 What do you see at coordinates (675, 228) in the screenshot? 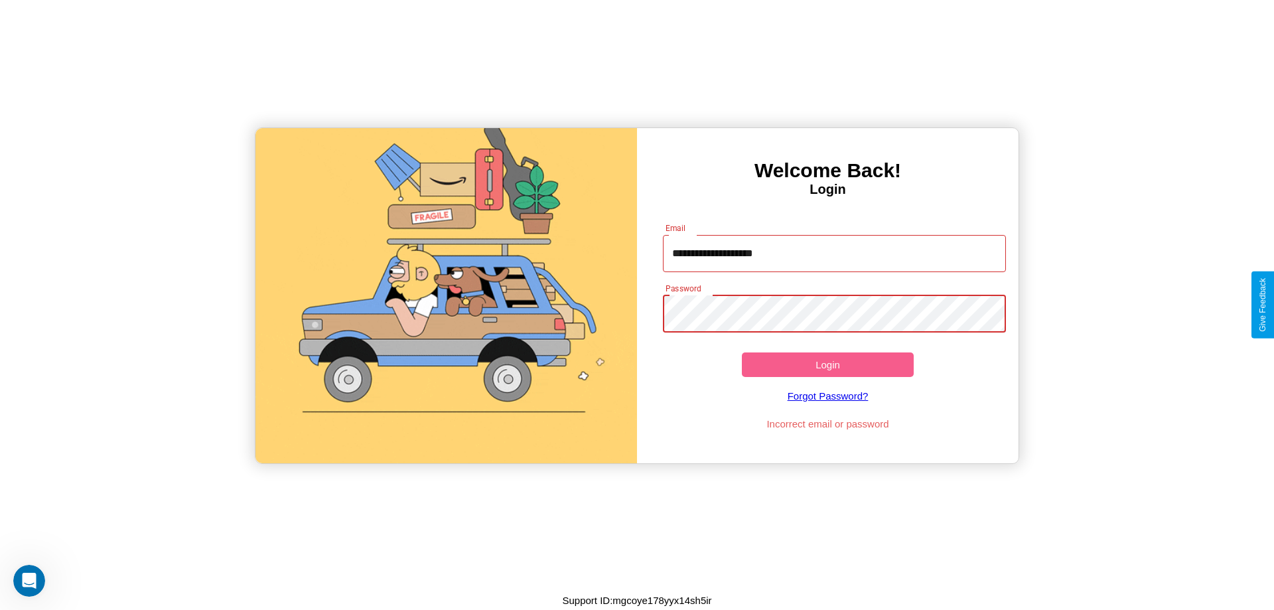
I see `label: Email` at bounding box center [675, 228].